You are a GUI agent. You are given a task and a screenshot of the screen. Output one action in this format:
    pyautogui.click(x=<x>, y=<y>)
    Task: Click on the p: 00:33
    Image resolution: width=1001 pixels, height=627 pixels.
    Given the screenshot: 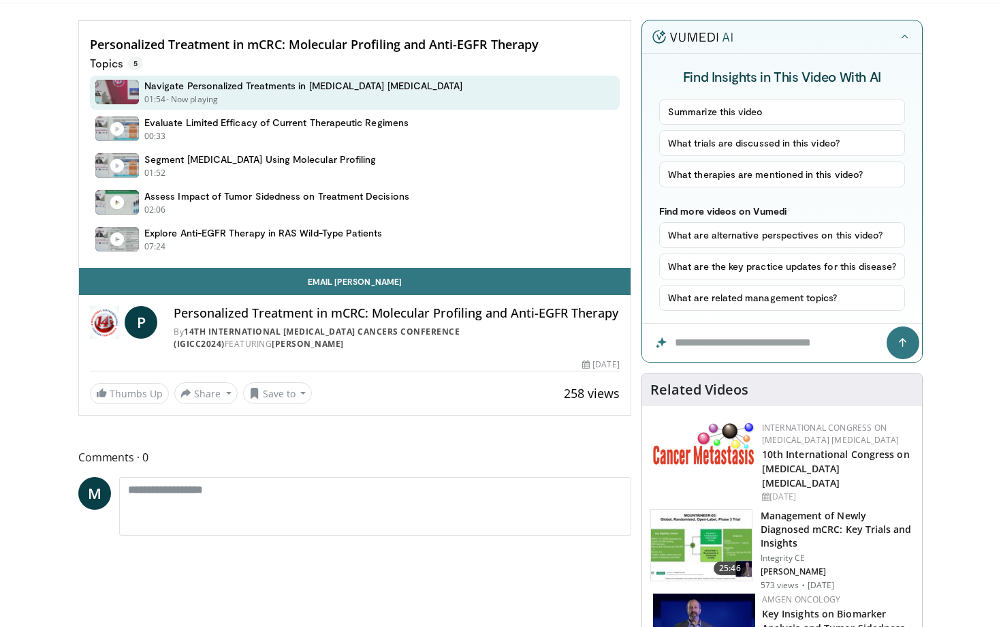 What is the action you would take?
    pyautogui.click(x=155, y=136)
    